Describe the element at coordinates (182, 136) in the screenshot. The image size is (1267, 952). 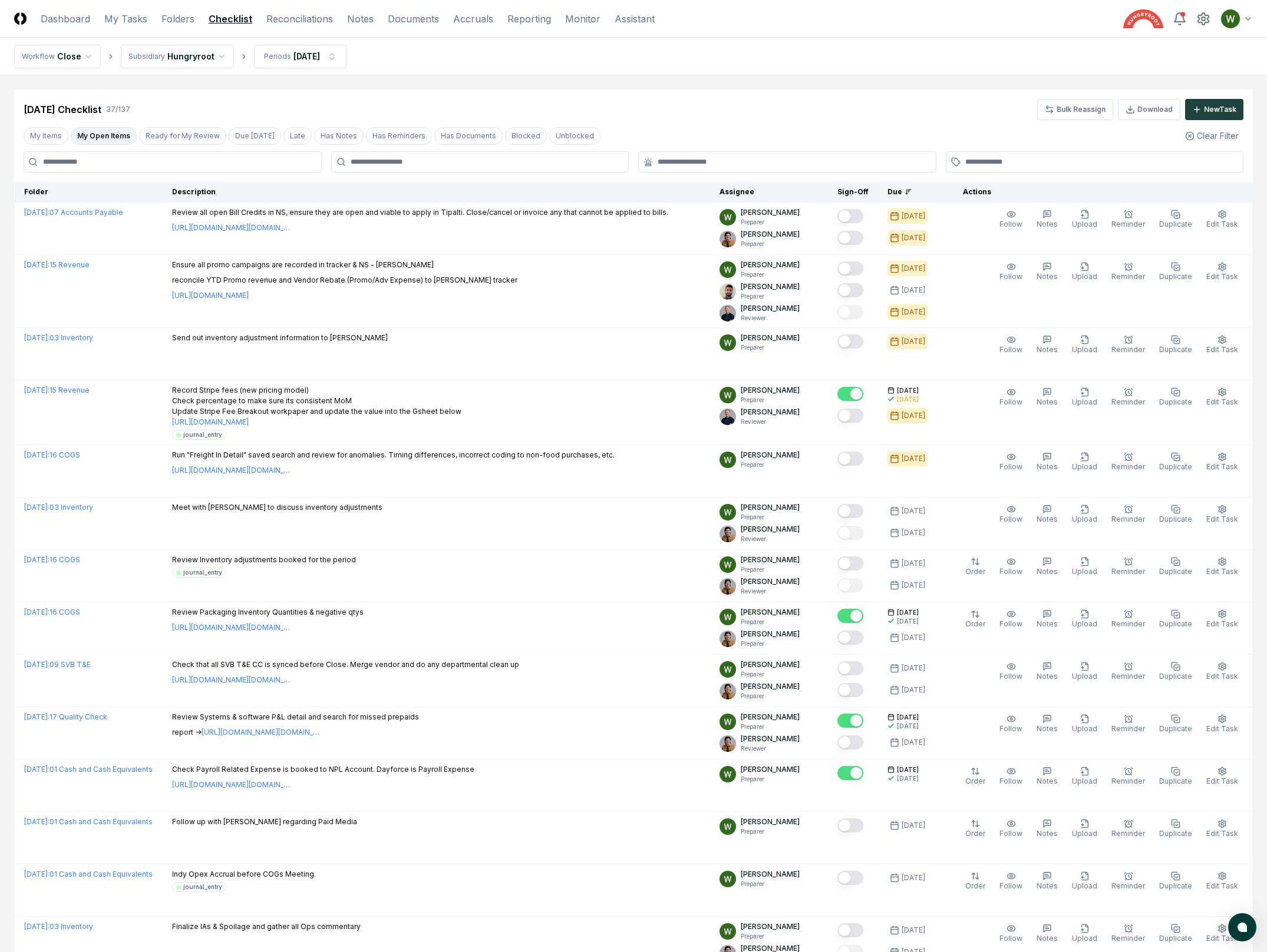
I see `button: Ready for My Review` at that location.